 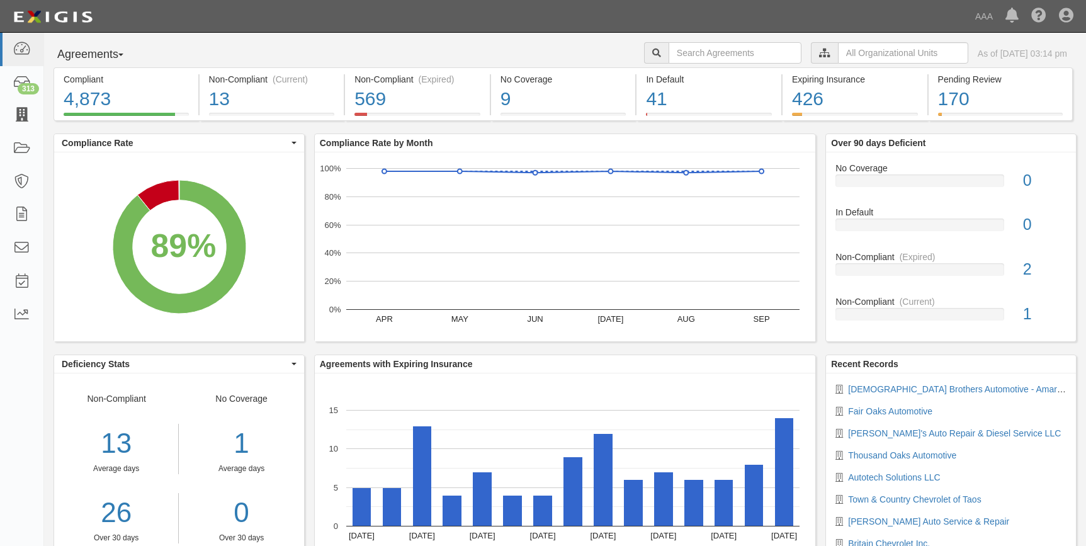 I want to click on text: 20%, so click(x=332, y=281).